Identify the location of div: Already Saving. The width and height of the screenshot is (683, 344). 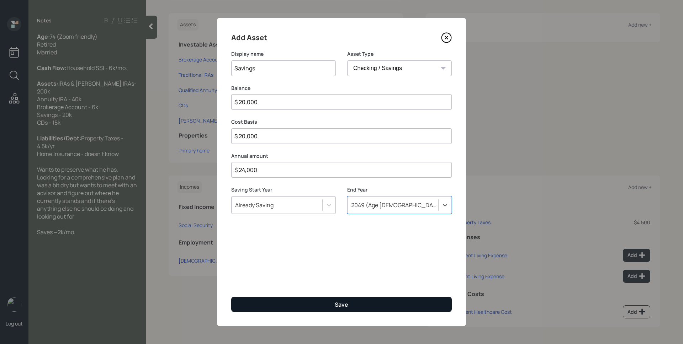
(254, 205).